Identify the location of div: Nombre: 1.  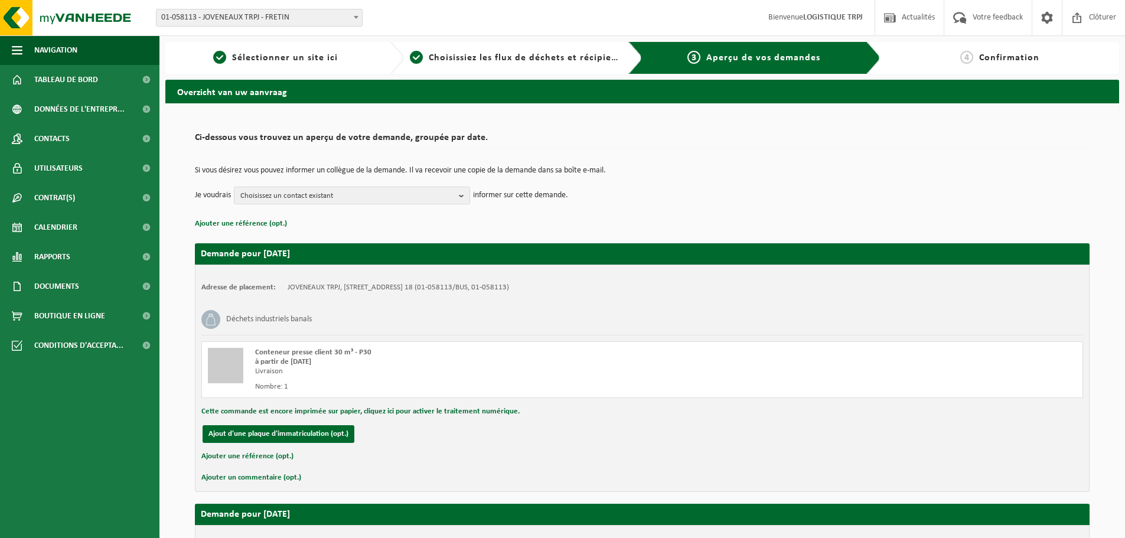
(473, 387).